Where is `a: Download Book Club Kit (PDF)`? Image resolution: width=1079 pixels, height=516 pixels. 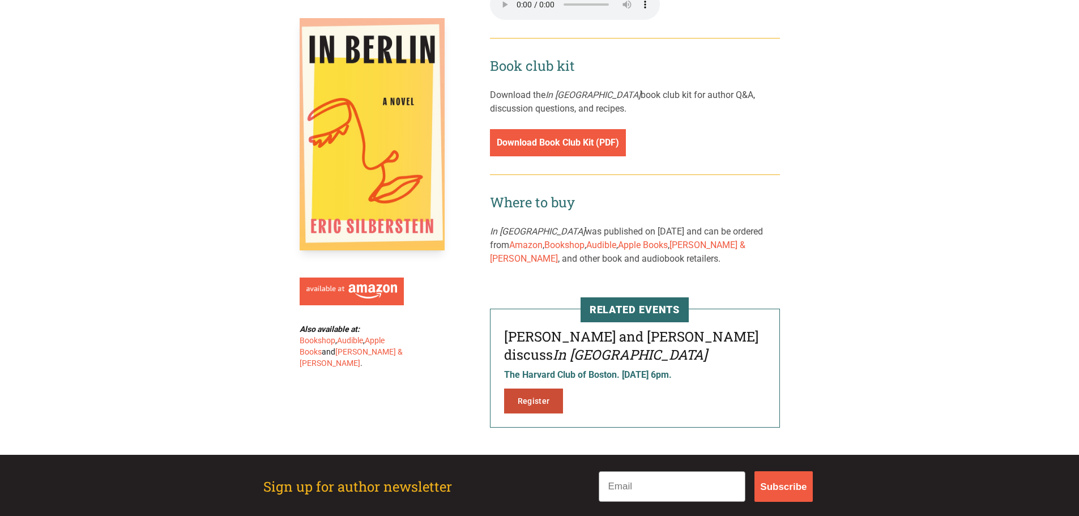
a: Download Book Club Kit (PDF) is located at coordinates (558, 143).